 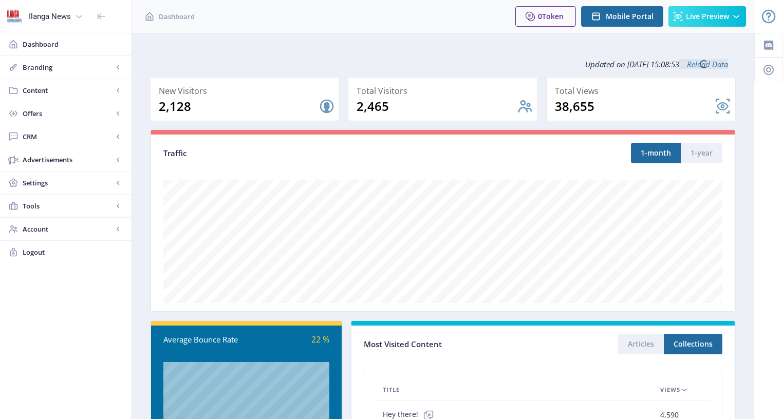 I want to click on span: Logout, so click(x=73, y=252).